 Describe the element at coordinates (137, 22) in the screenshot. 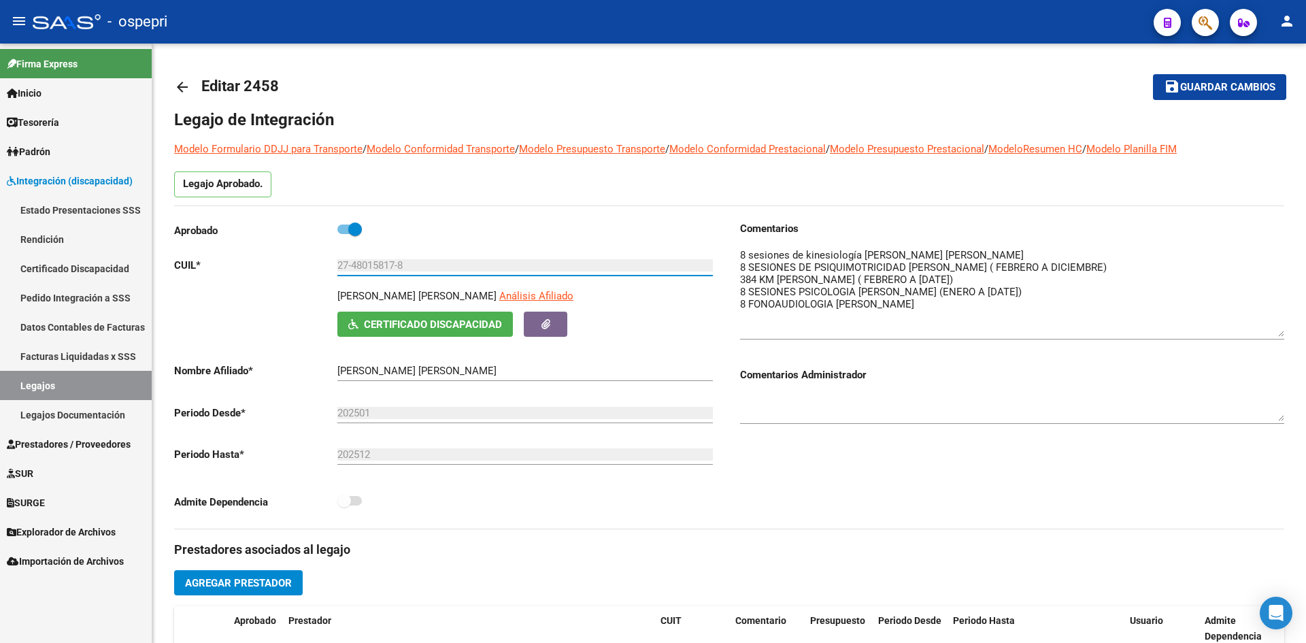

I see `span: - ospepri` at that location.